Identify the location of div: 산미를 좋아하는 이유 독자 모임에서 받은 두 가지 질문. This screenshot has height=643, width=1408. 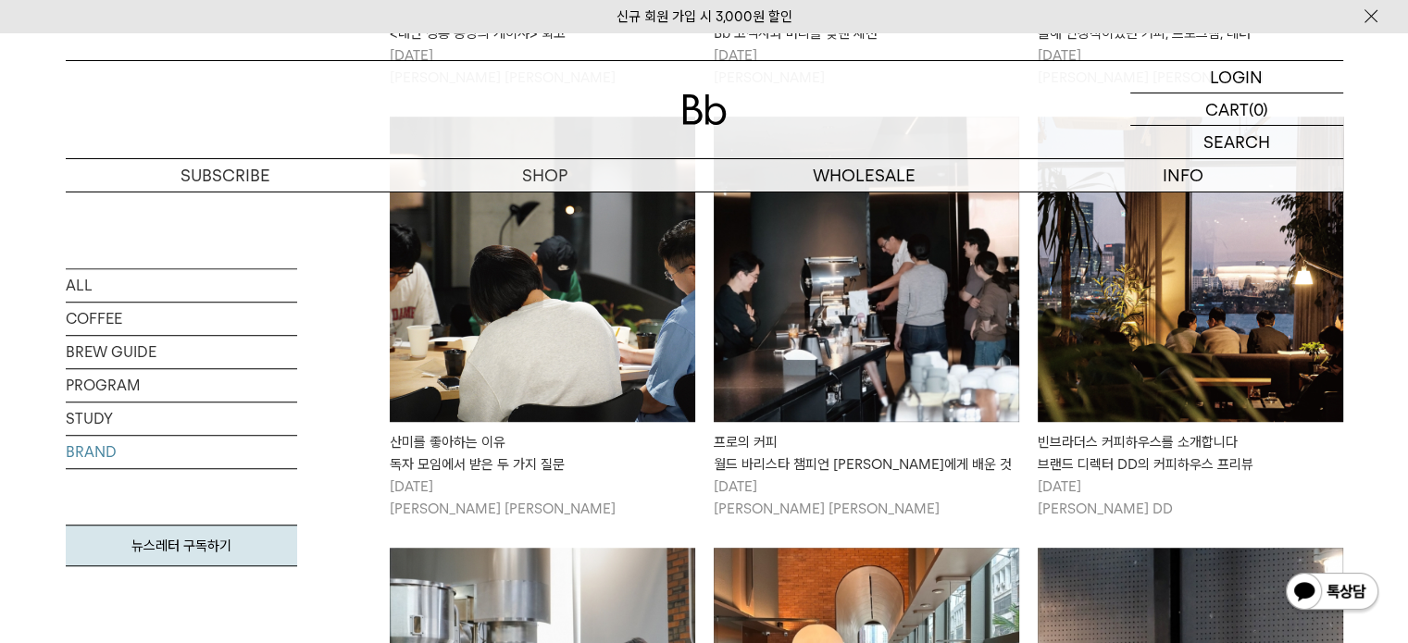
(543, 454).